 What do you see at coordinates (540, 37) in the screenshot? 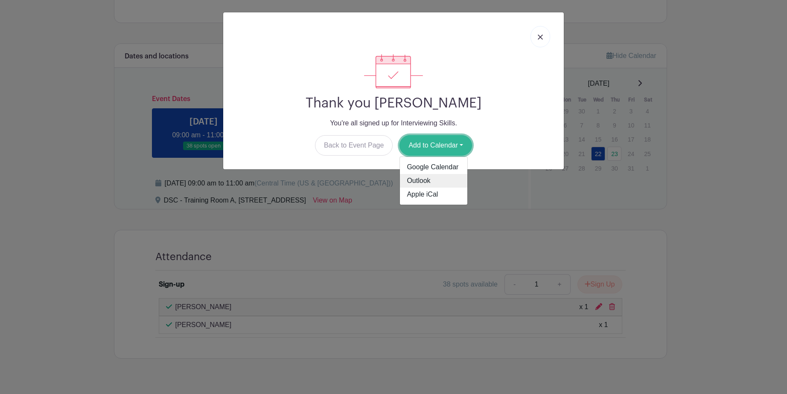
I see `img: close_button-5f87c8562297e5c2d7936805f587ecaba9071eb48480494691a3f1689db116b3.svg` at bounding box center [540, 37].